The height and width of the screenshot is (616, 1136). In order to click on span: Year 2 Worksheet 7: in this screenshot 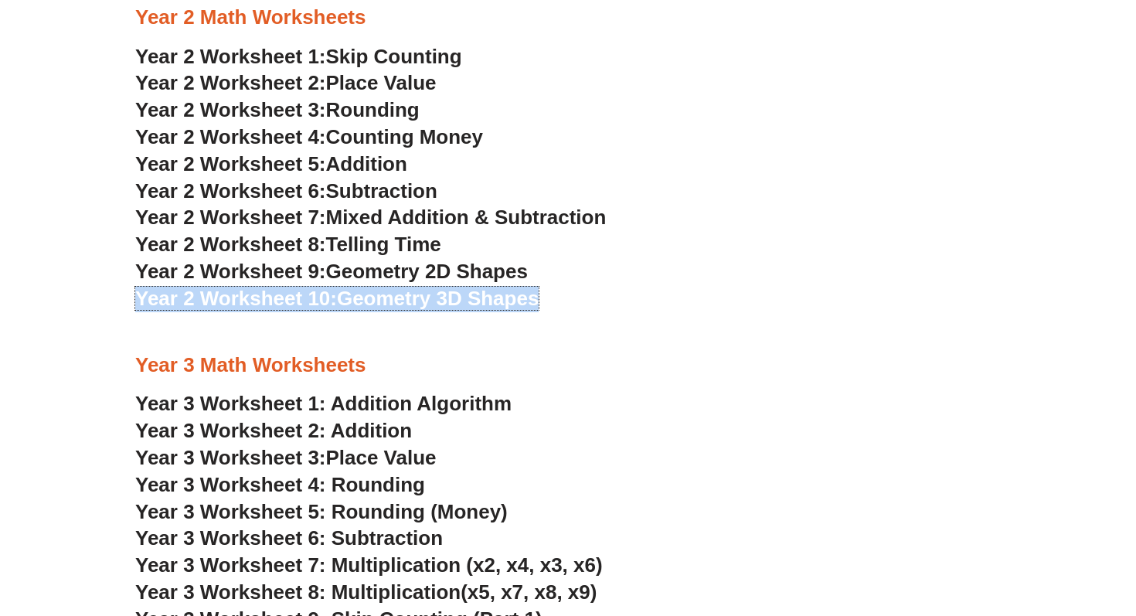, I will do `click(230, 217)`.